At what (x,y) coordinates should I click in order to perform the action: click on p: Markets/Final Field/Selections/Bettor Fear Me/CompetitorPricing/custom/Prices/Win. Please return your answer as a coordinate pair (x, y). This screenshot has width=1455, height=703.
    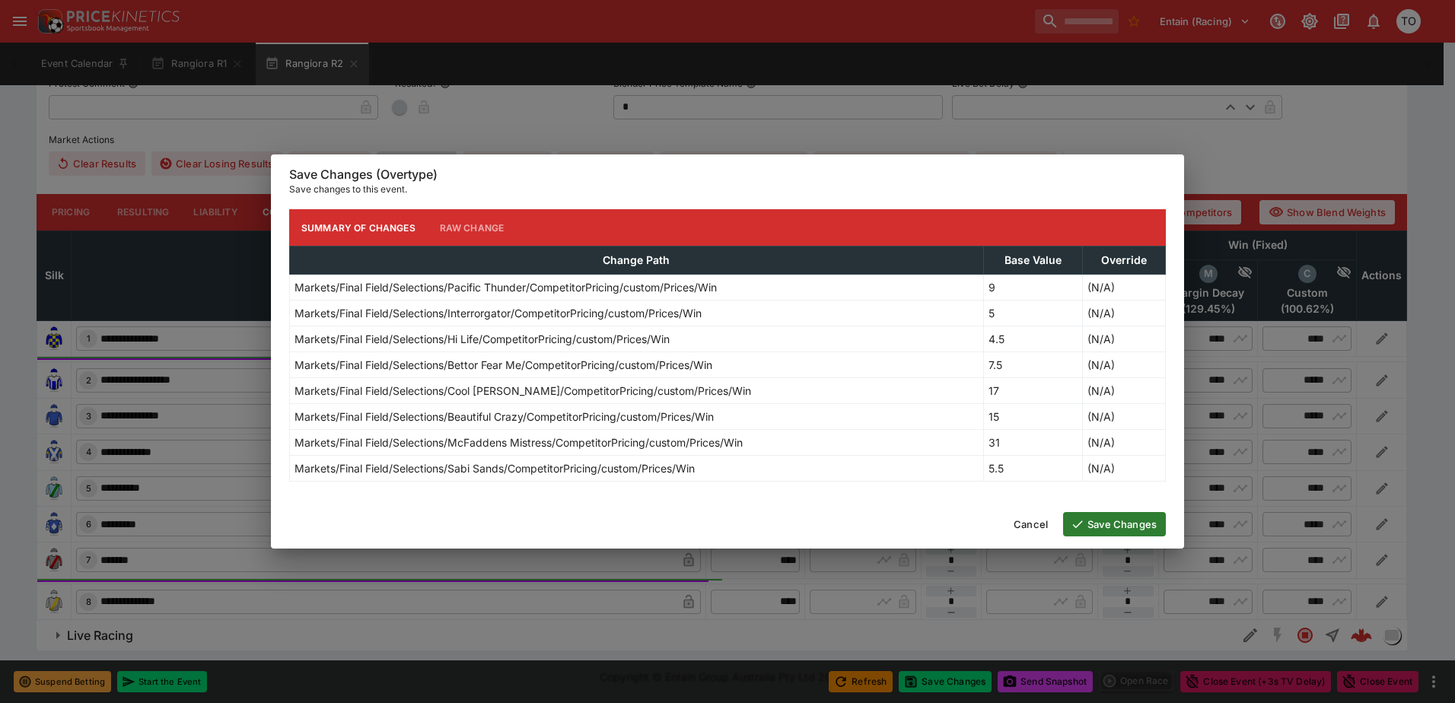
    Looking at the image, I should click on (503, 364).